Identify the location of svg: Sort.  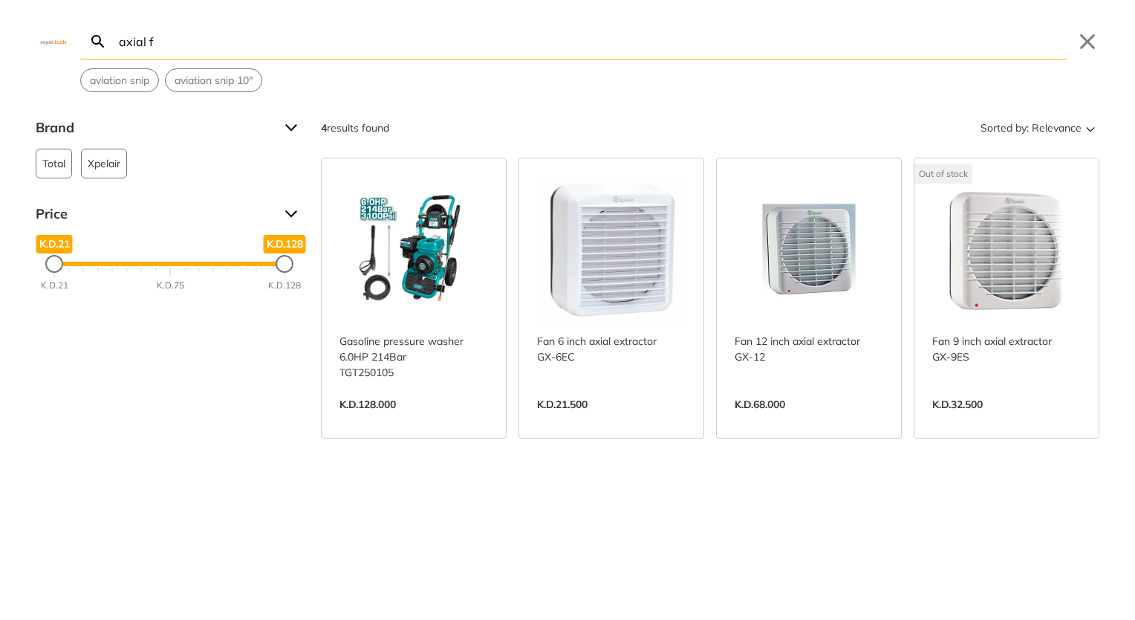
(1091, 128).